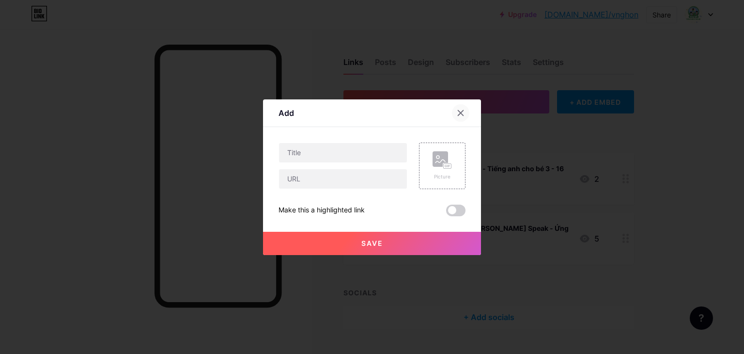 Image resolution: width=744 pixels, height=354 pixels. What do you see at coordinates (372, 243) in the screenshot?
I see `span: Save` at bounding box center [372, 243].